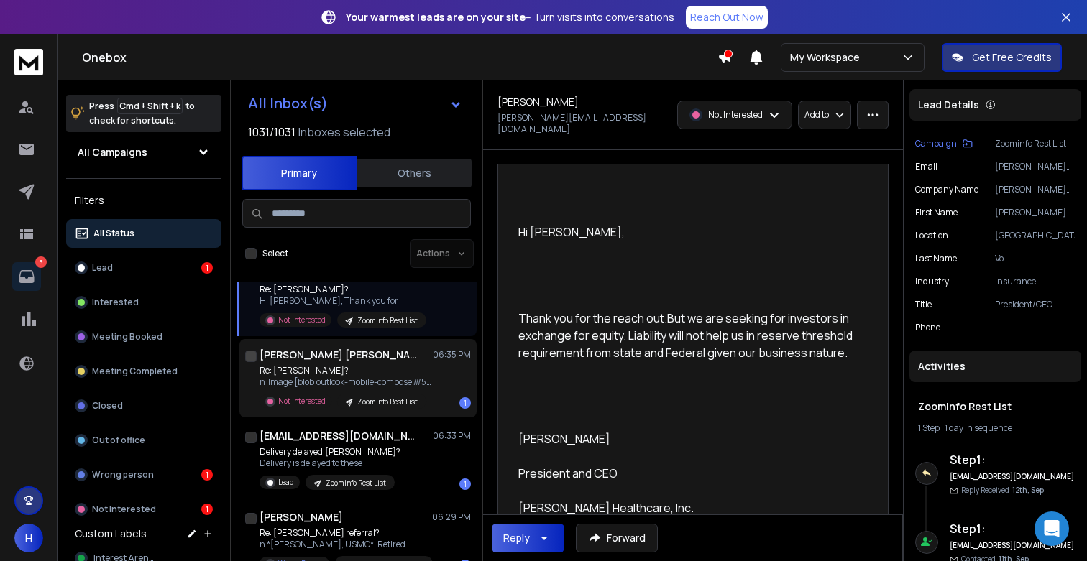  Describe the element at coordinates (144, 268) in the screenshot. I see `button: Lead1` at that location.